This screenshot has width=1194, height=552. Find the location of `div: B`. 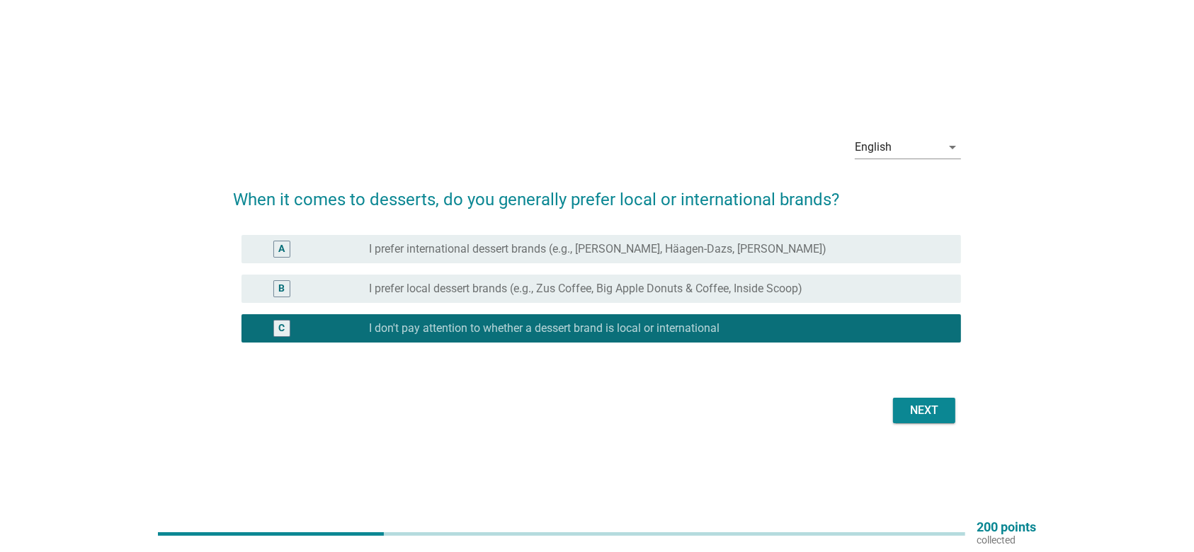

div: B is located at coordinates (282, 289).